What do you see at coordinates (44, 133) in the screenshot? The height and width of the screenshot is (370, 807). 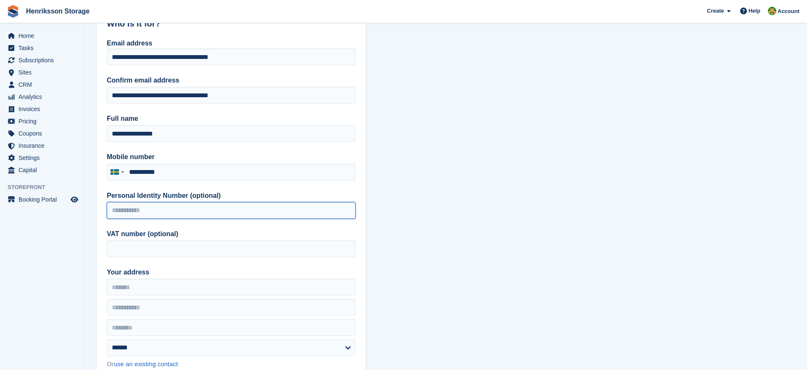 I see `span: Coupons` at bounding box center [44, 133].